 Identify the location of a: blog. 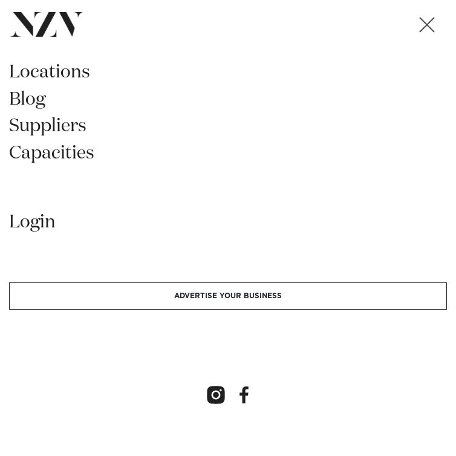
(228, 104).